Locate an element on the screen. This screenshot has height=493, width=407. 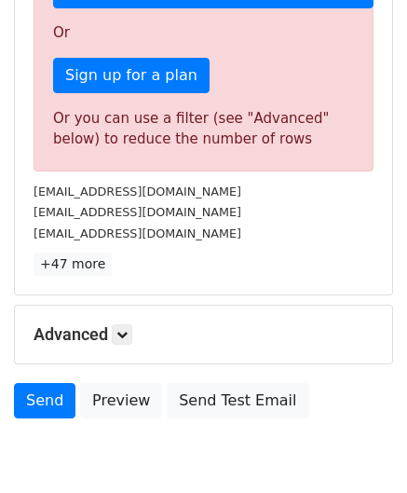
a: Preview is located at coordinates (121, 401).